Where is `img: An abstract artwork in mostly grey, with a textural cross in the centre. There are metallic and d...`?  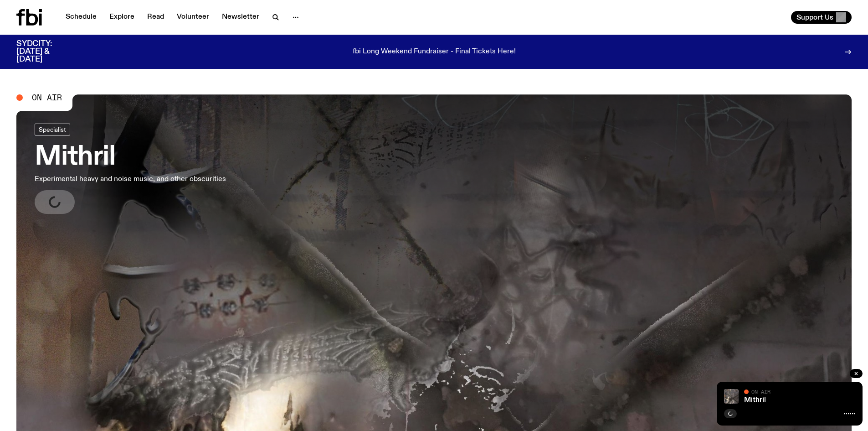
img: An abstract artwork in mostly grey, with a textural cross in the centre. There are metallic and d... is located at coordinates (732, 396).